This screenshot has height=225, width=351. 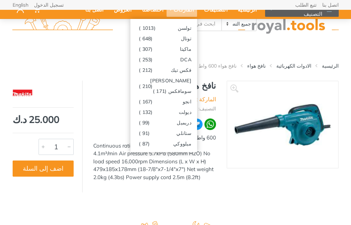 I want to click on select: Category, so click(x=239, y=24).